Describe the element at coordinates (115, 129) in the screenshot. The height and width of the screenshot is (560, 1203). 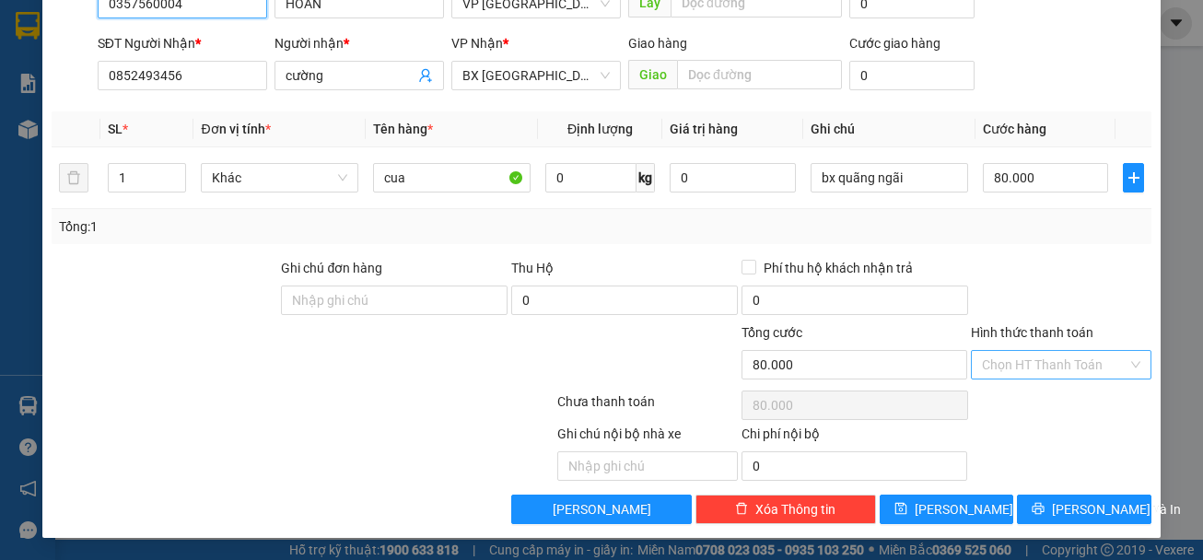
I see `span: SL` at that location.